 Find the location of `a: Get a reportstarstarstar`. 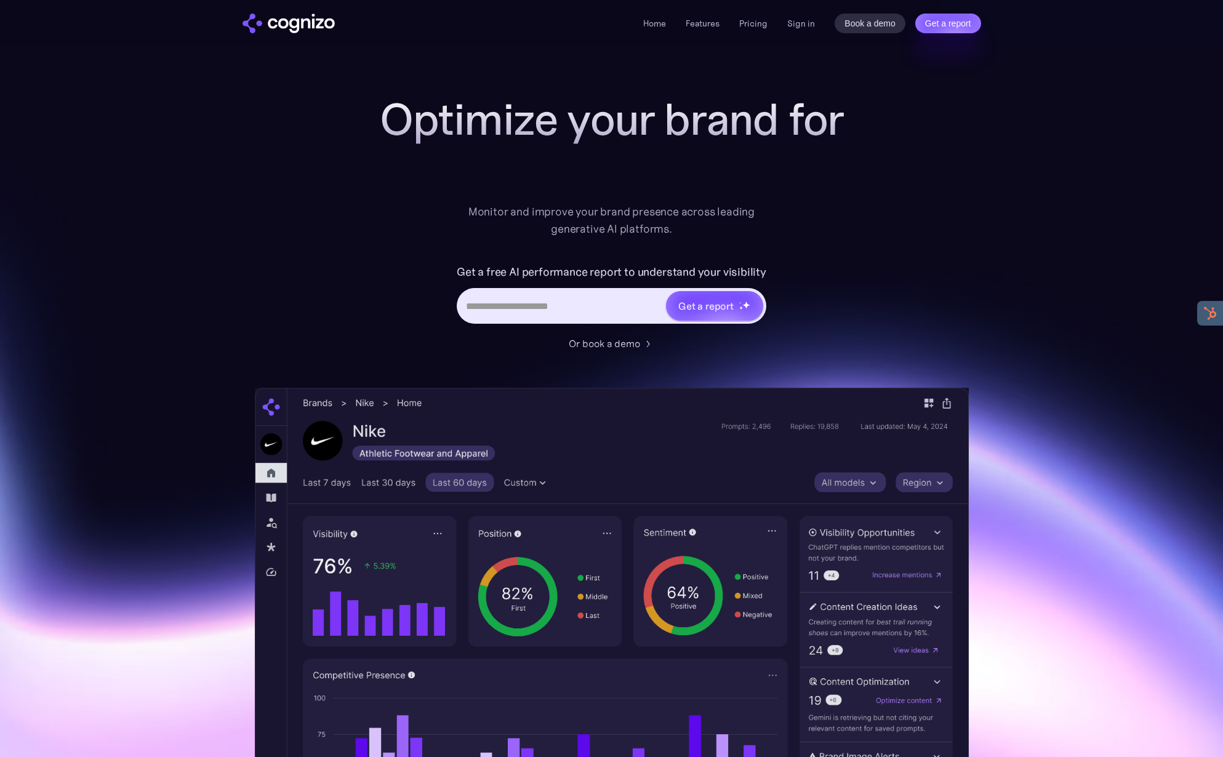

a: Get a reportstarstarstar is located at coordinates (715, 306).